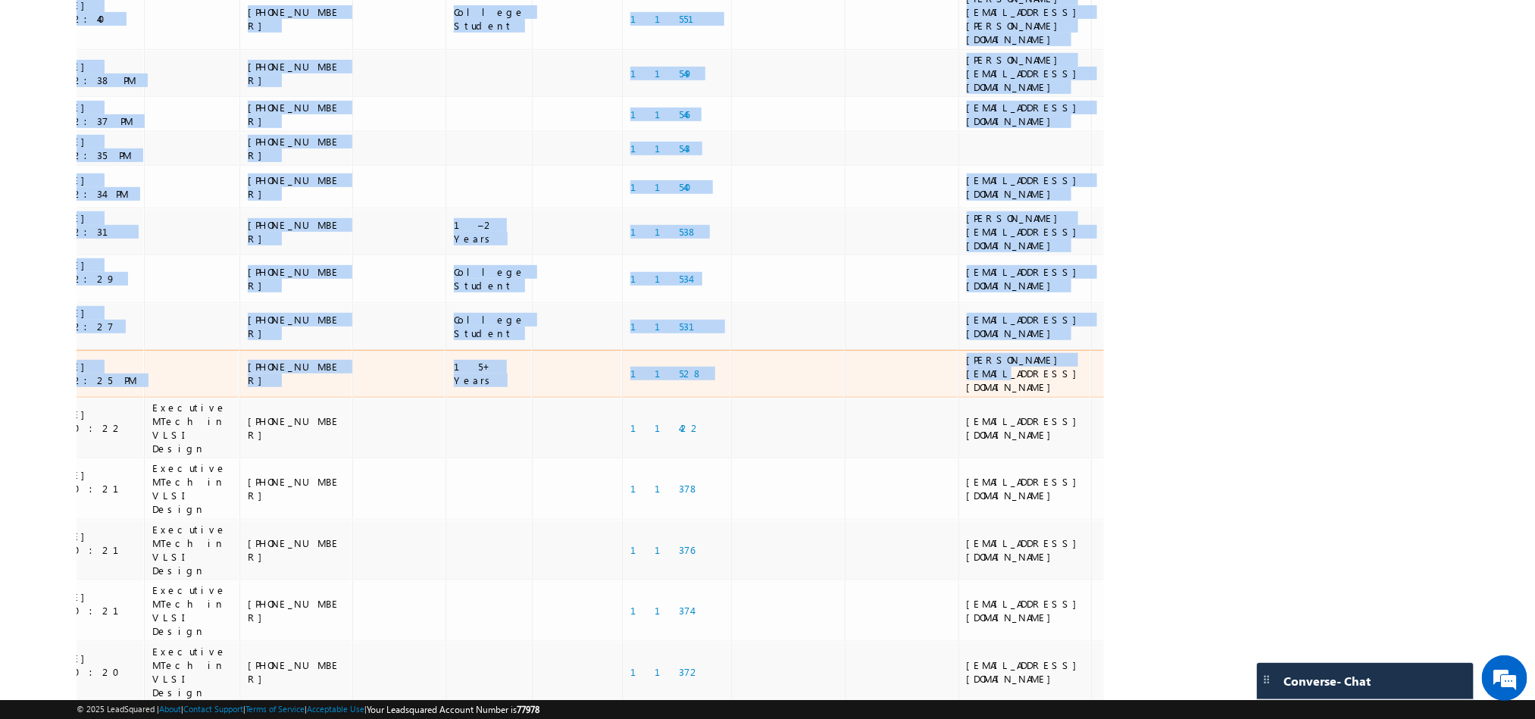 This screenshot has height=719, width=1535. I want to click on a: 11531, so click(671, 326).